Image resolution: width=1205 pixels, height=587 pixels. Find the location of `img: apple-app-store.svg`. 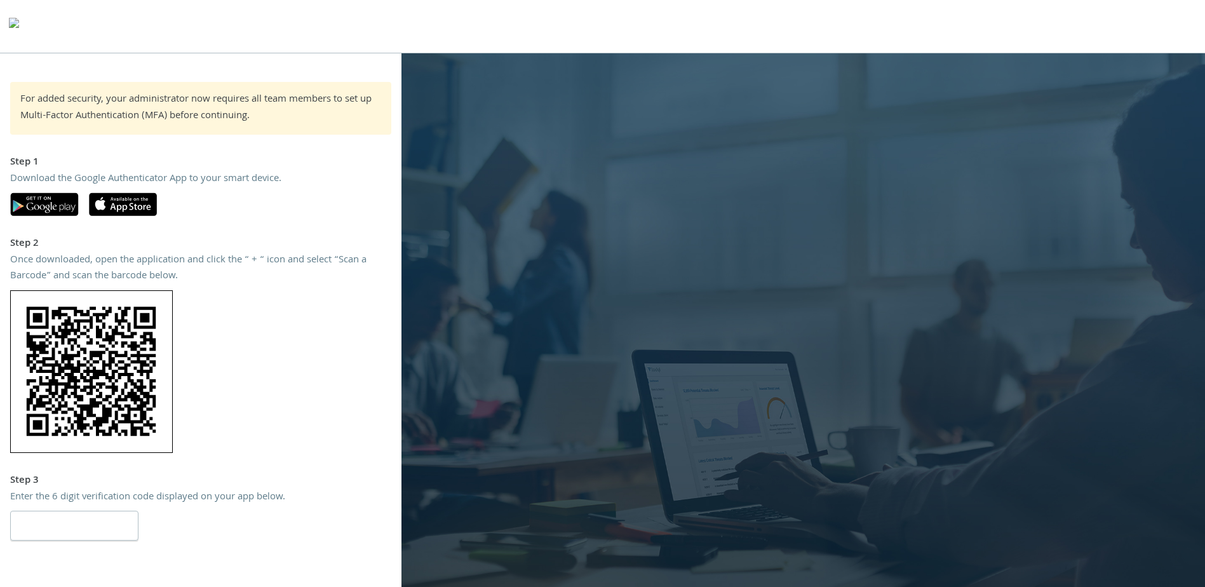

img: apple-app-store.svg is located at coordinates (123, 204).